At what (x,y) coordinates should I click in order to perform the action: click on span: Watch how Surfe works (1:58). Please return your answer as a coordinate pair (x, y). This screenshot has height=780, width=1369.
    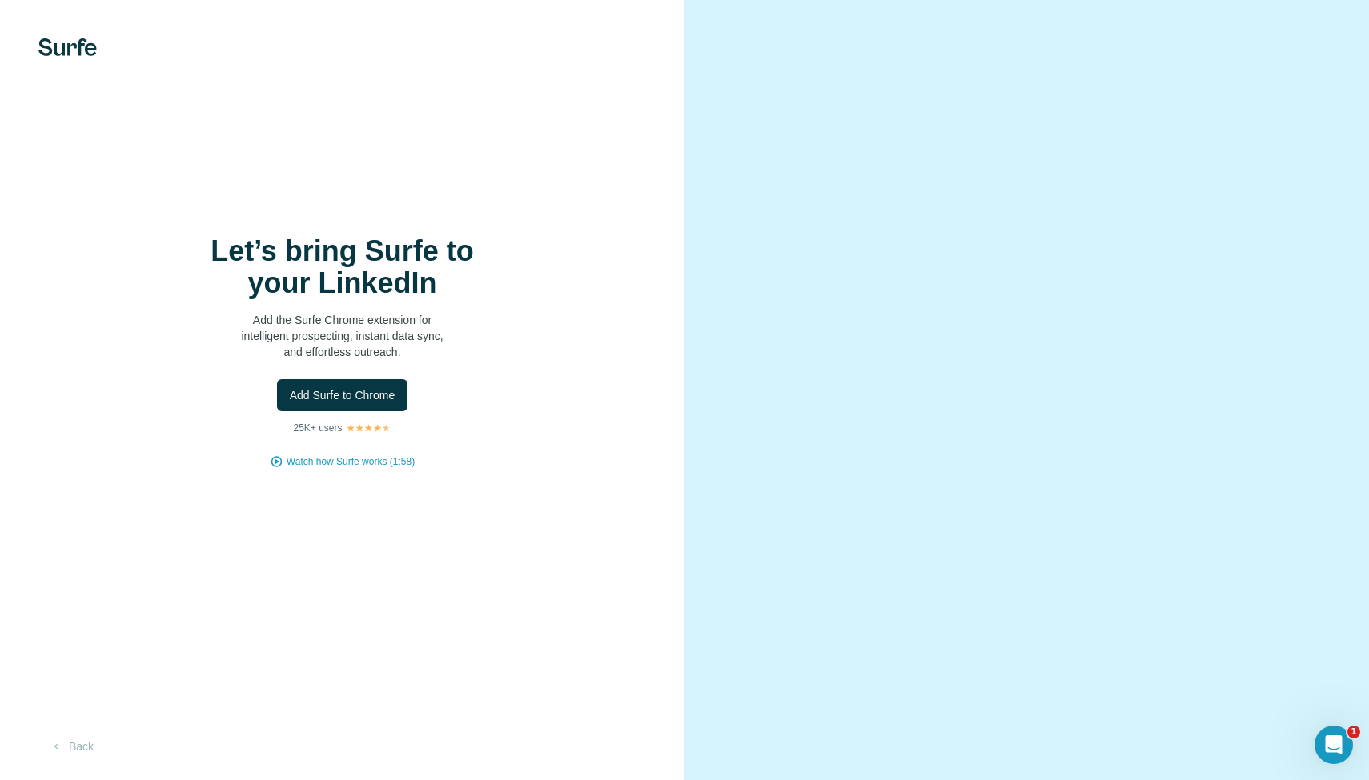
    Looking at the image, I should click on (351, 462).